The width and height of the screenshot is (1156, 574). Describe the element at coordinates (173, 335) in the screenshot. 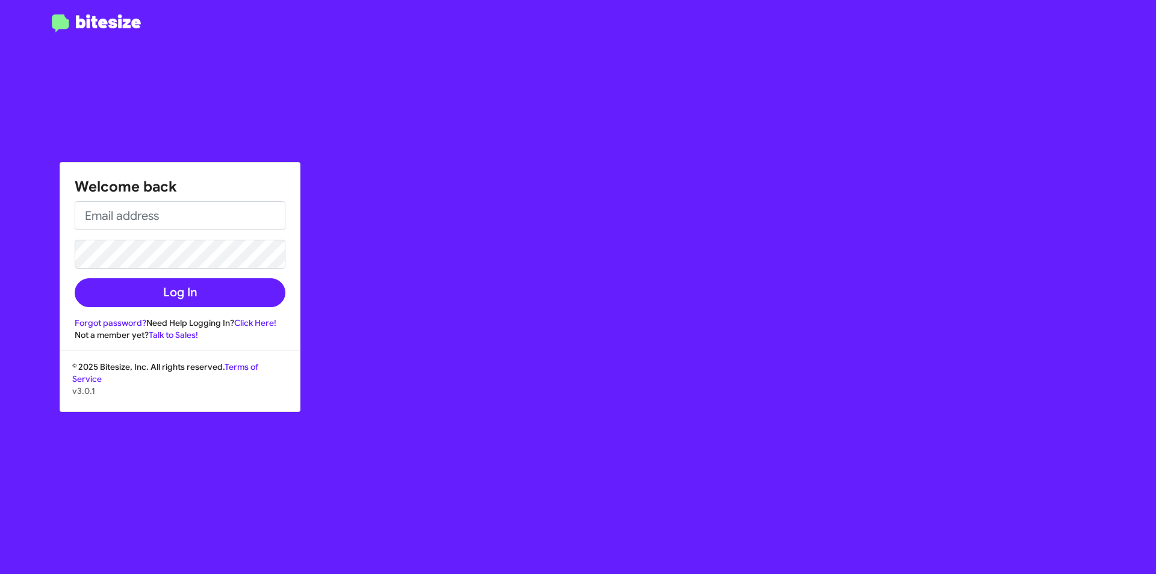

I see `a: Talk to Sales!` at that location.